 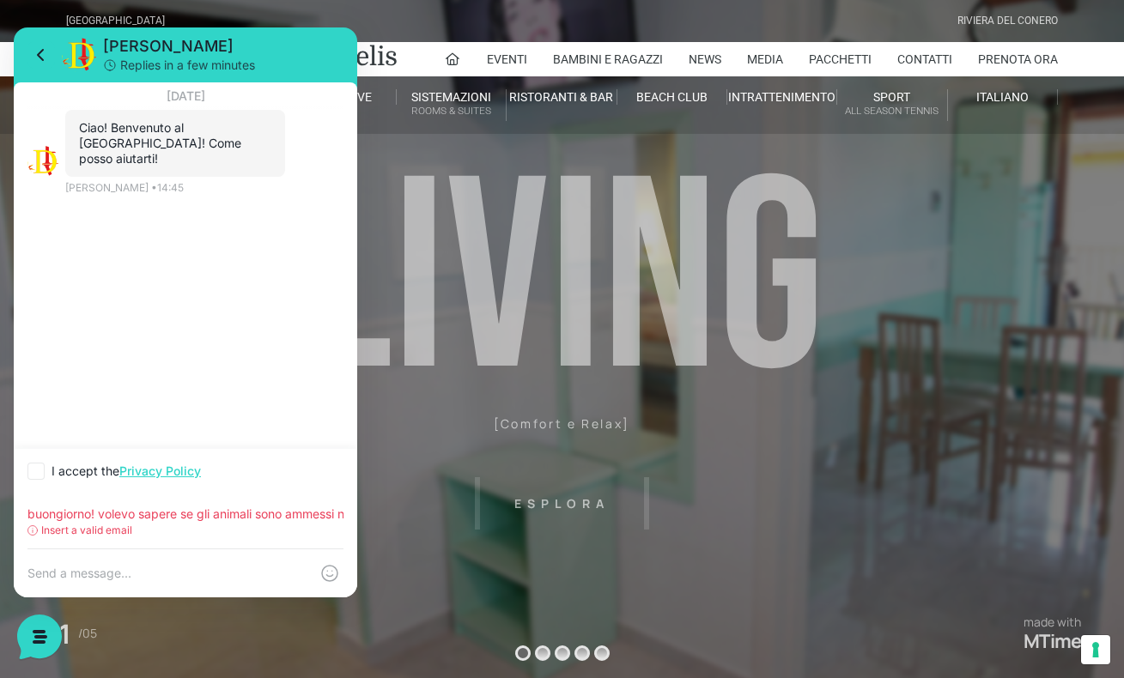 I want to click on a: Eventi, so click(x=507, y=59).